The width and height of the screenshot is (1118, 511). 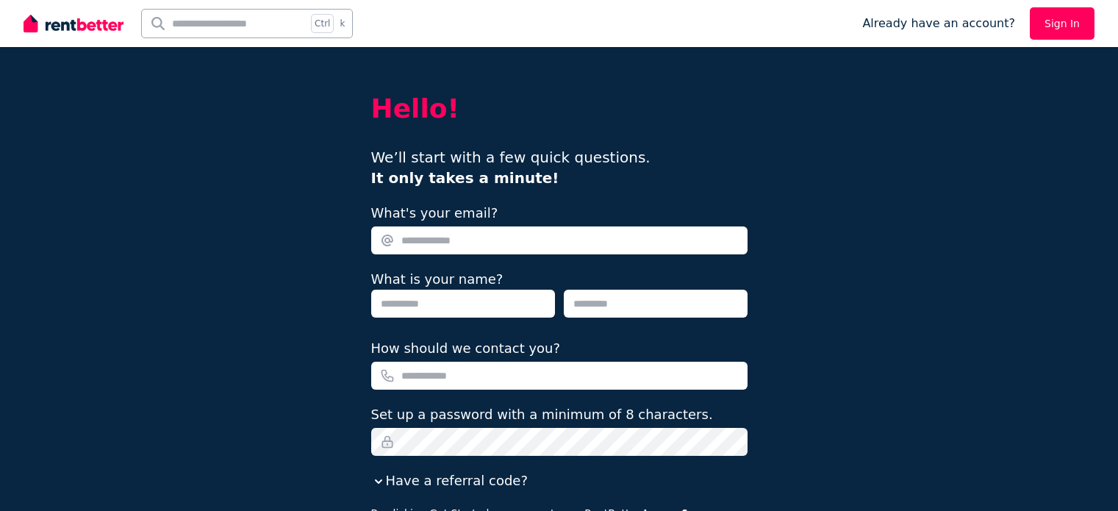 I want to click on b: It only takes a minute!, so click(x=465, y=178).